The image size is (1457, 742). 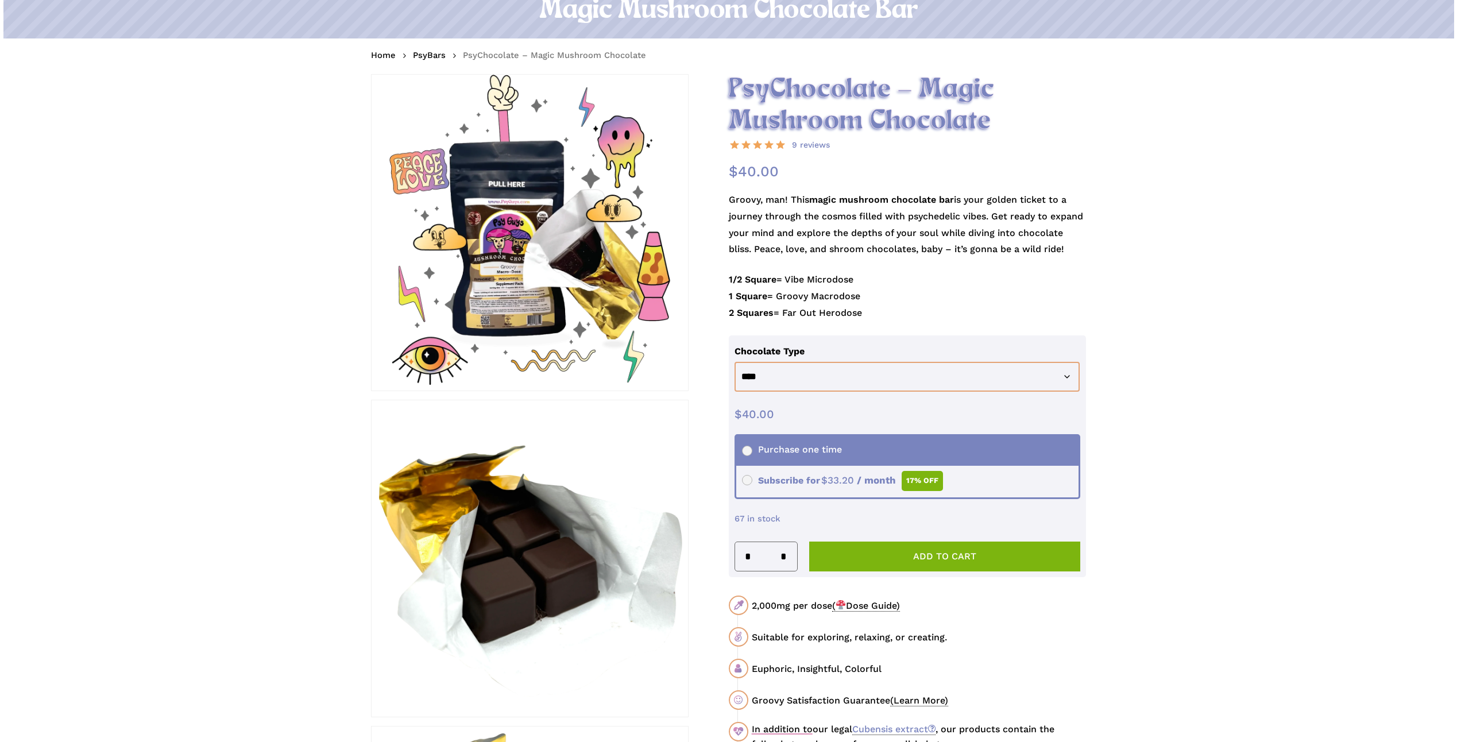 I want to click on div: Groovy Satisfaction Guarantee, so click(x=919, y=700).